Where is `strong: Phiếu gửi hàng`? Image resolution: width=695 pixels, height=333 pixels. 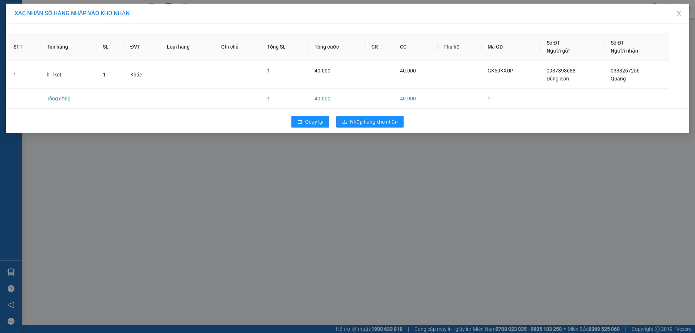
strong: Phiếu gửi hàng is located at coordinates (26, 50).